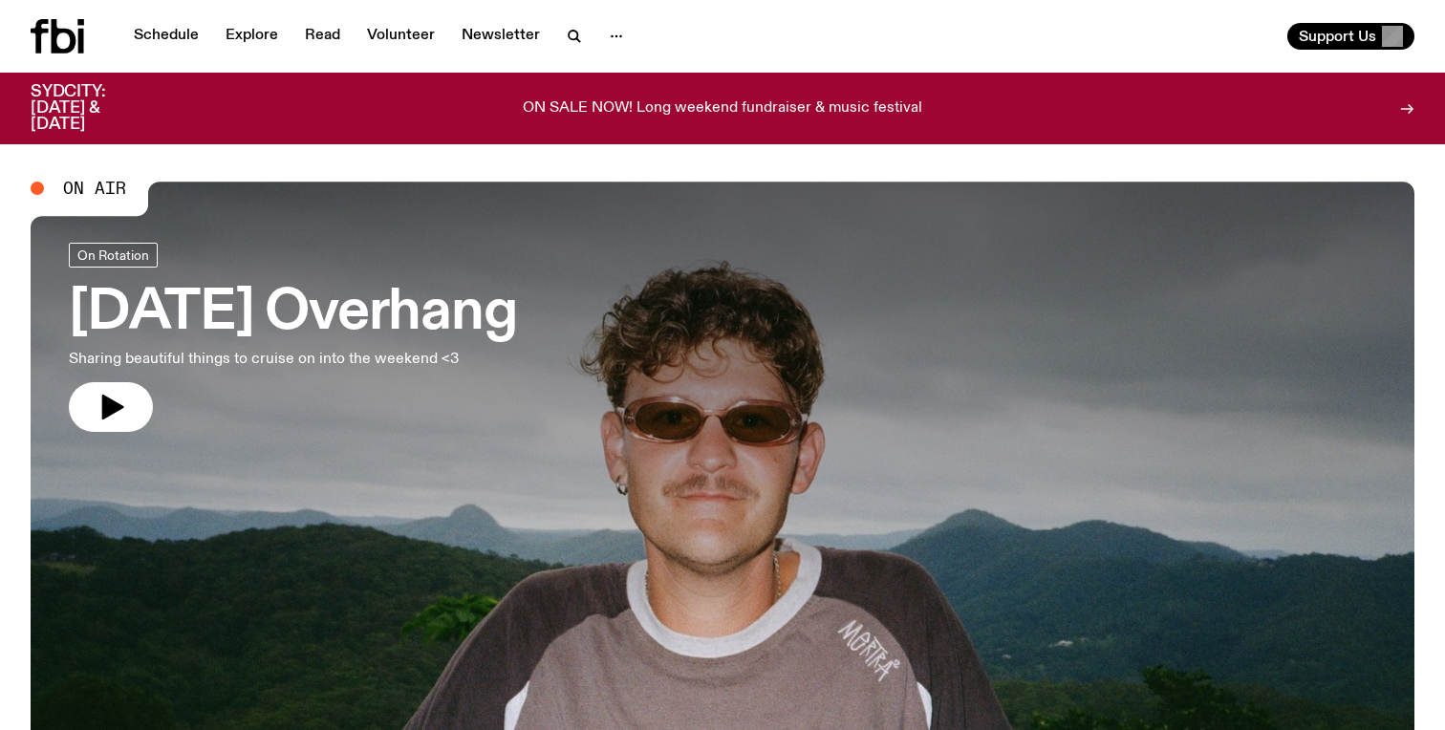 The height and width of the screenshot is (730, 1445). Describe the element at coordinates (723, 109) in the screenshot. I see `p: ON SALE NOW! Long weekend fundraiser & music festival` at that location.